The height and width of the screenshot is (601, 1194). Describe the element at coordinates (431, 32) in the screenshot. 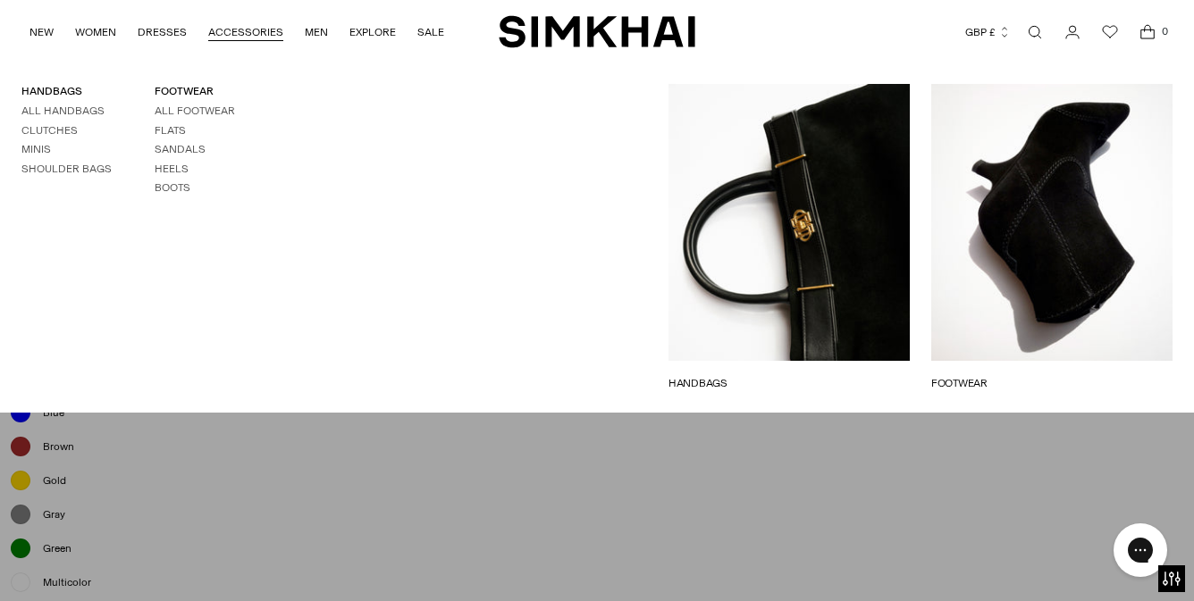

I see `a: SALE` at that location.